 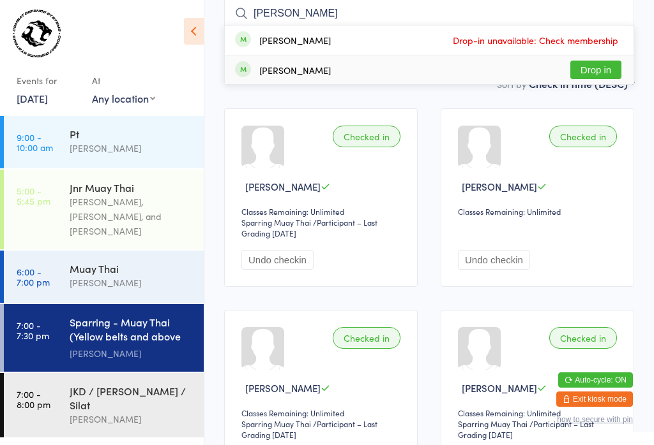 What do you see at coordinates (123, 98) in the screenshot?
I see `div: Any location` at bounding box center [123, 98].